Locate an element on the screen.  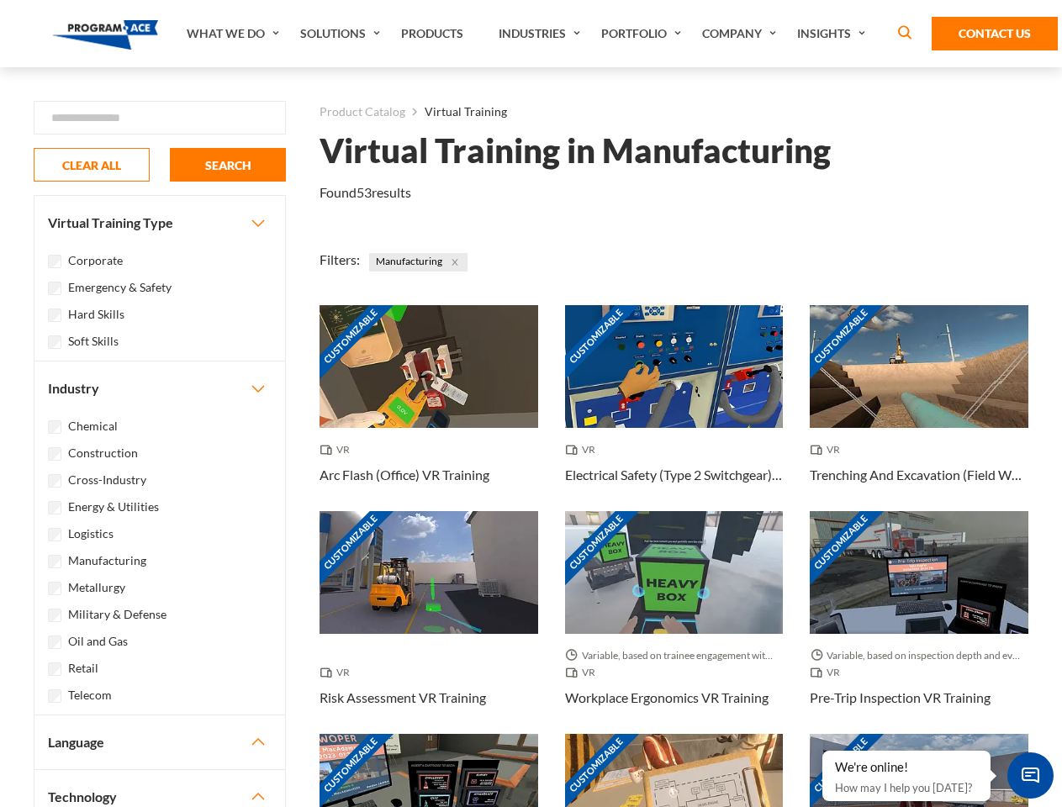
h3: Electrical Safety (Type 2 Switchgear) VR Training is located at coordinates (674, 475).